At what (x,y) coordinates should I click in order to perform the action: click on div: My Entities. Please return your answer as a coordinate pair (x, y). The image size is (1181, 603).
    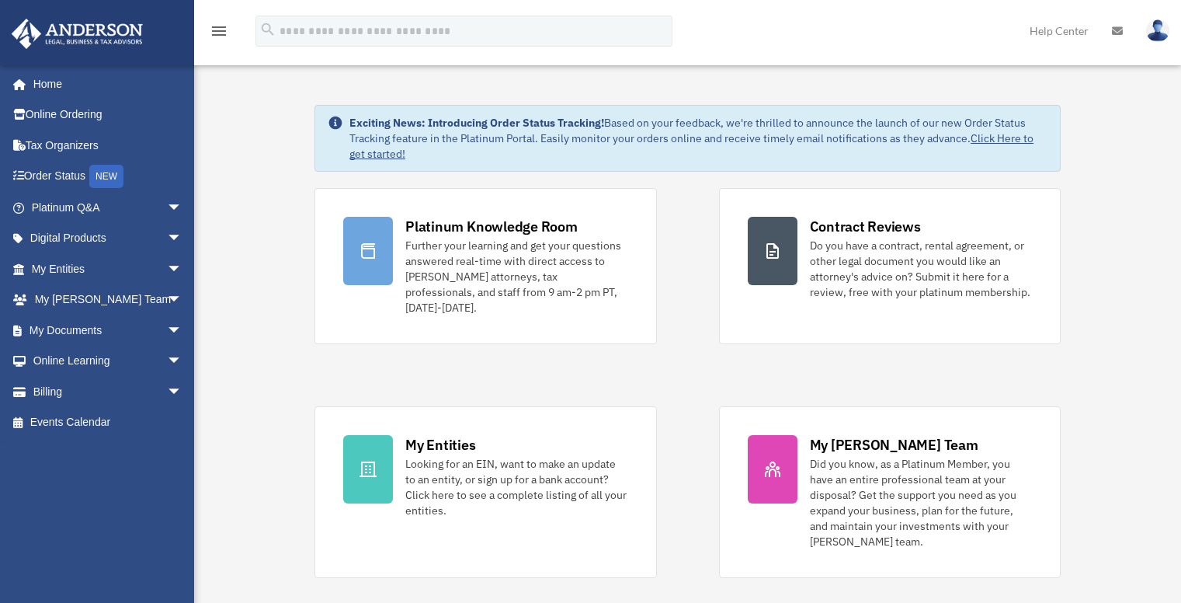
    Looking at the image, I should click on (440, 444).